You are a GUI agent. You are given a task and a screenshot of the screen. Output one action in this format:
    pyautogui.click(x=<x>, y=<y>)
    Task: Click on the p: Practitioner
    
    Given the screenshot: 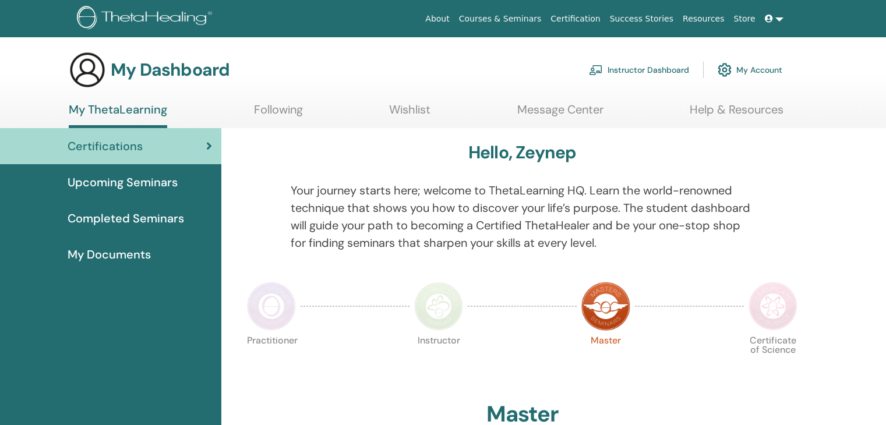 What is the action you would take?
    pyautogui.click(x=272, y=361)
    